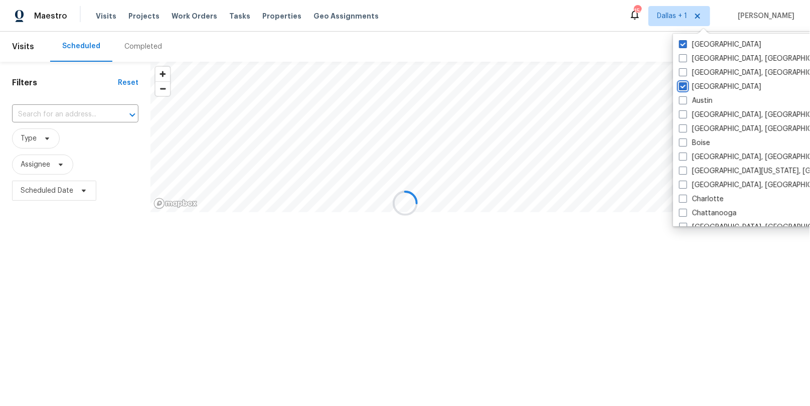 The width and height of the screenshot is (810, 406). Describe the element at coordinates (696, 101) in the screenshot. I see `label: Austin` at that location.